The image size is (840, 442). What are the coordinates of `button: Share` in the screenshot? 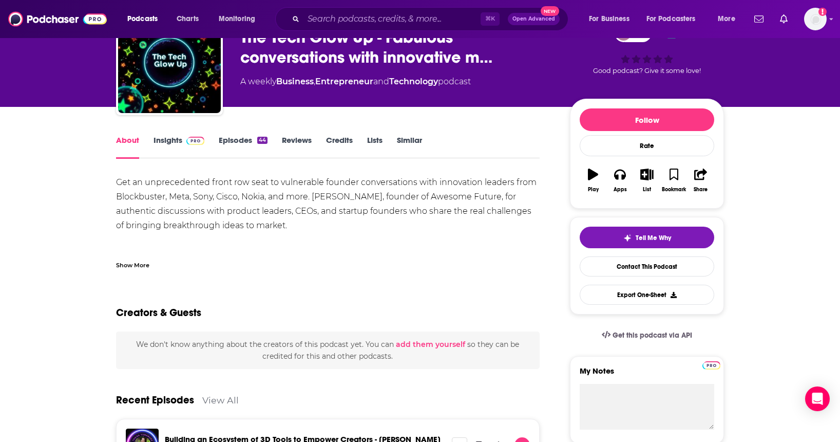 It's located at (701, 180).